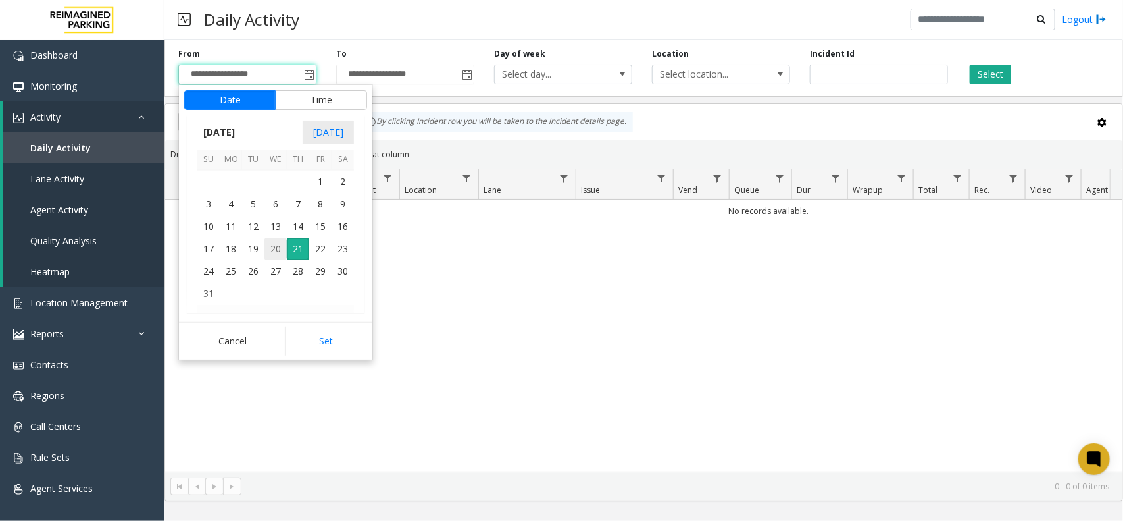  What do you see at coordinates (832, 54) in the screenshot?
I see `label: Incident Id` at bounding box center [832, 54].